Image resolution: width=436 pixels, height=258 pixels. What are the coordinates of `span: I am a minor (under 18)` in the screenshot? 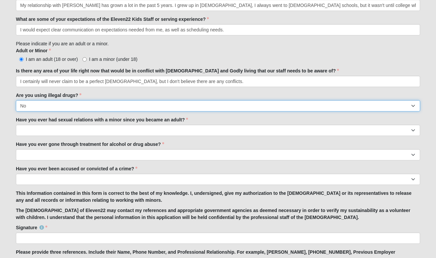 It's located at (113, 59).